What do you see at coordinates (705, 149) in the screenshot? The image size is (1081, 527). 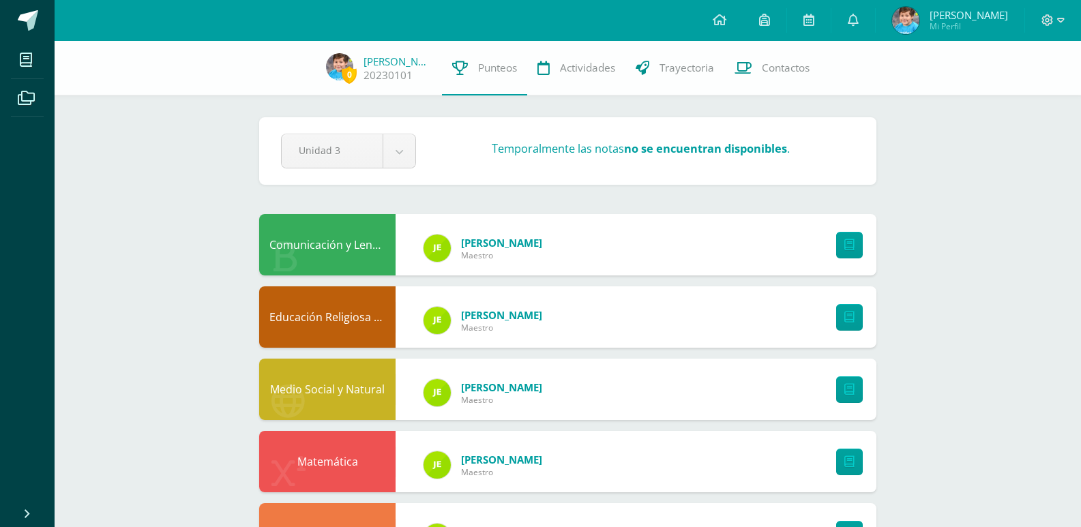 I see `strong: no se encuentran disponibles` at bounding box center [705, 149].